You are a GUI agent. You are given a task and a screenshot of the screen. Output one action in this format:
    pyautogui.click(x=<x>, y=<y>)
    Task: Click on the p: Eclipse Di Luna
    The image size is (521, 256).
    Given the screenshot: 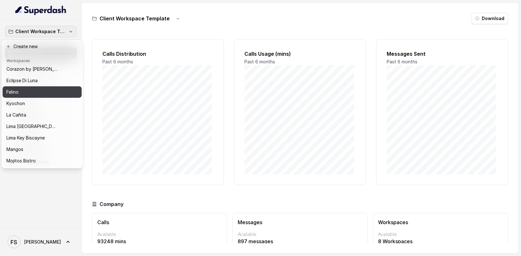 What is the action you would take?
    pyautogui.click(x=22, y=81)
    